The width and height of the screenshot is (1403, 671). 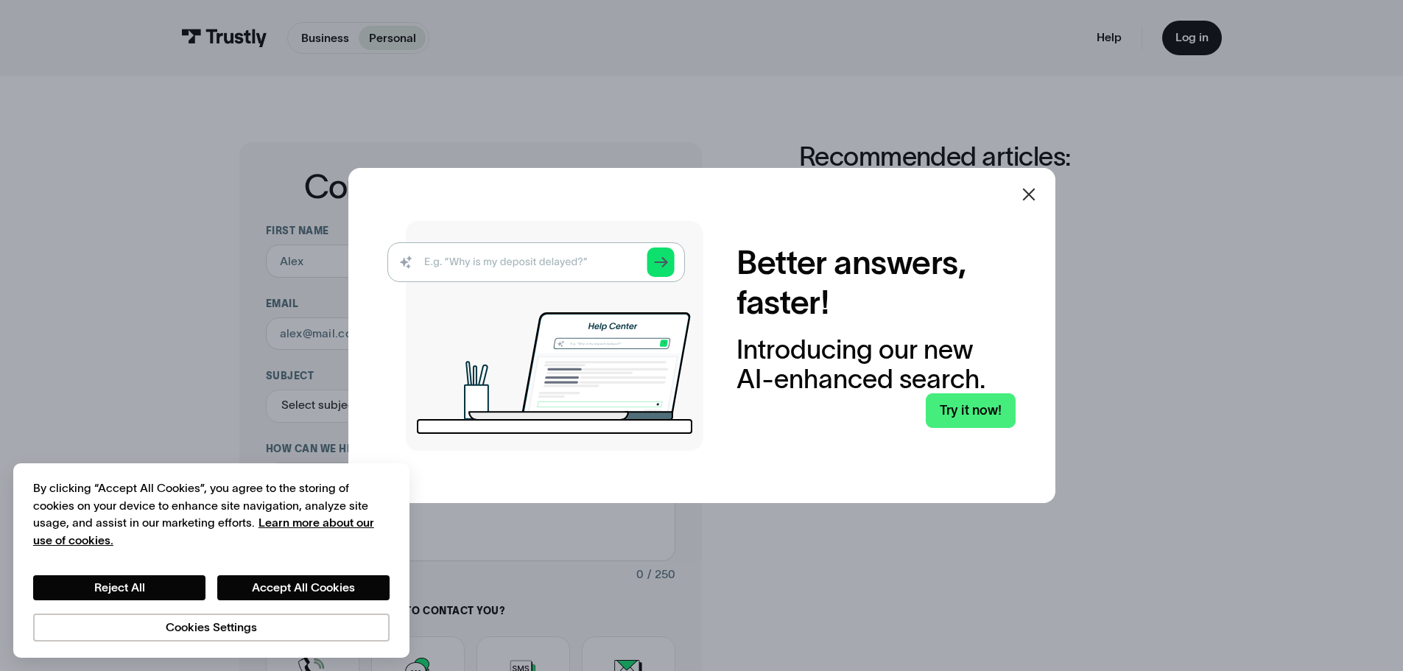 What do you see at coordinates (211, 628) in the screenshot?
I see `button: Cookies Settings` at bounding box center [211, 628].